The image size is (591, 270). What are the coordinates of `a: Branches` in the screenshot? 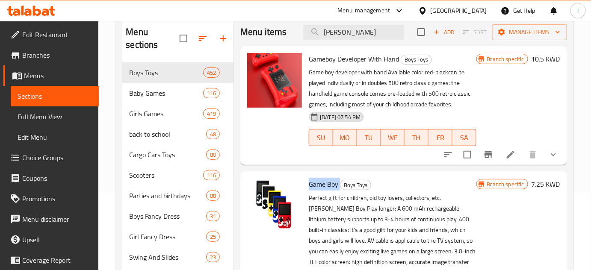 It's located at (51, 55).